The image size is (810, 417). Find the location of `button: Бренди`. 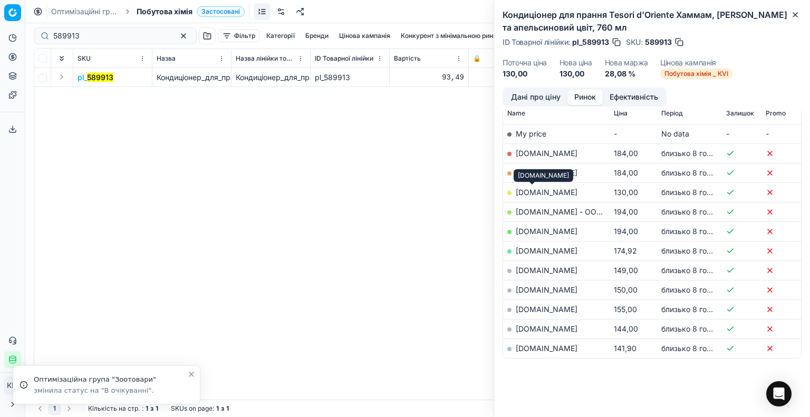

button: Бренди is located at coordinates (317, 36).